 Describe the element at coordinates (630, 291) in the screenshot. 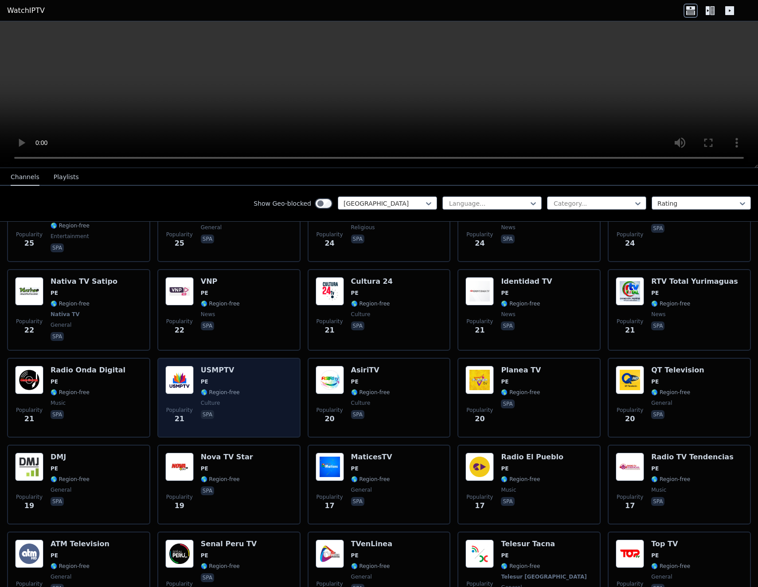

I see `img: RTV Total Yurimaguas` at that location.